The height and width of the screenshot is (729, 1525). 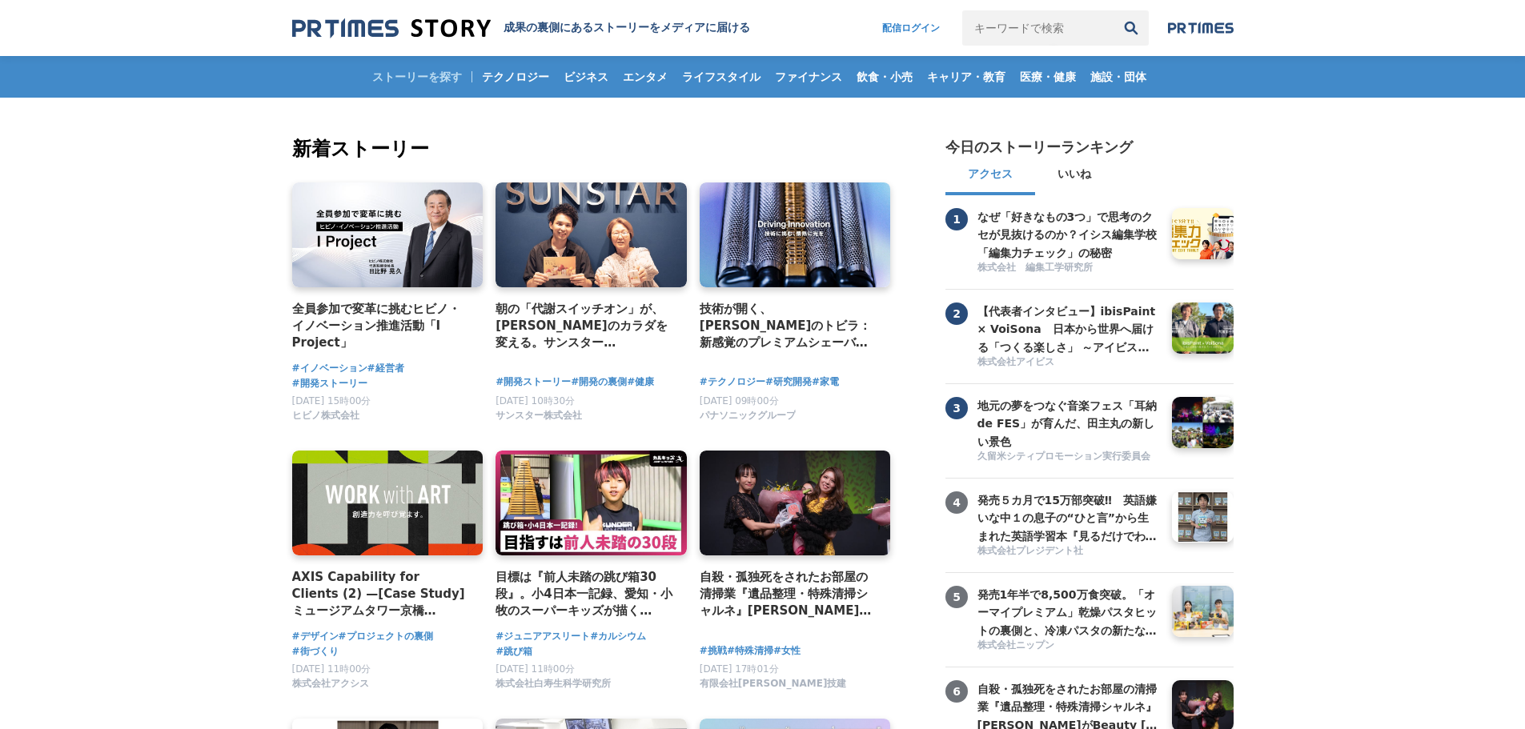 I want to click on a: 地元の夢をつなぐ音楽フェス「耳納 de FES」が育んだ、田主丸の新しい景色, so click(x=1069, y=423).